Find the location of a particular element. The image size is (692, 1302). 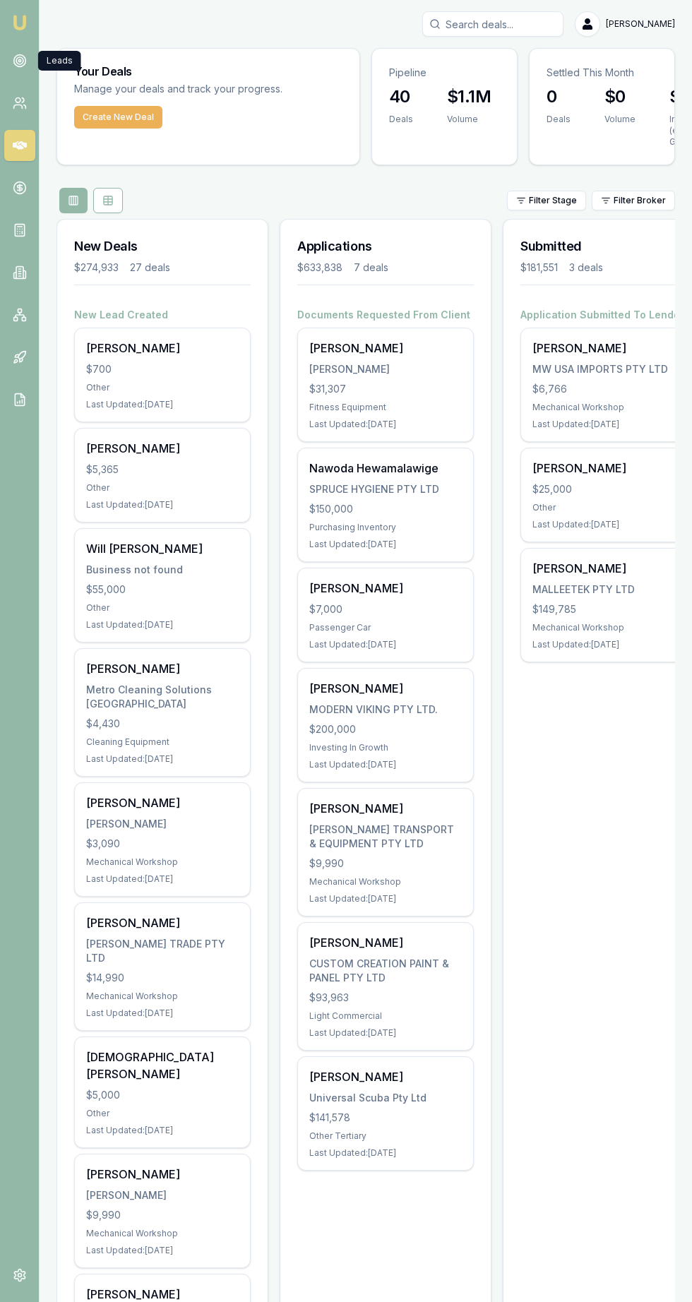

div: 3 deals is located at coordinates (586, 268).